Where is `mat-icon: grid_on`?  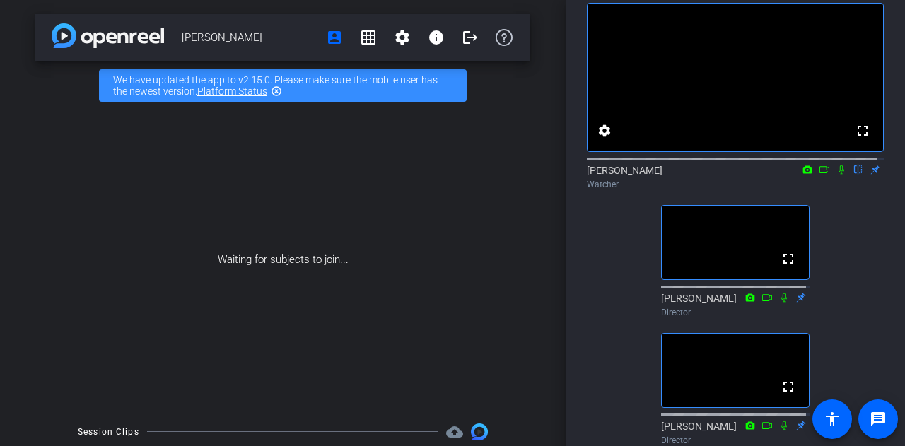 mat-icon: grid_on is located at coordinates (368, 37).